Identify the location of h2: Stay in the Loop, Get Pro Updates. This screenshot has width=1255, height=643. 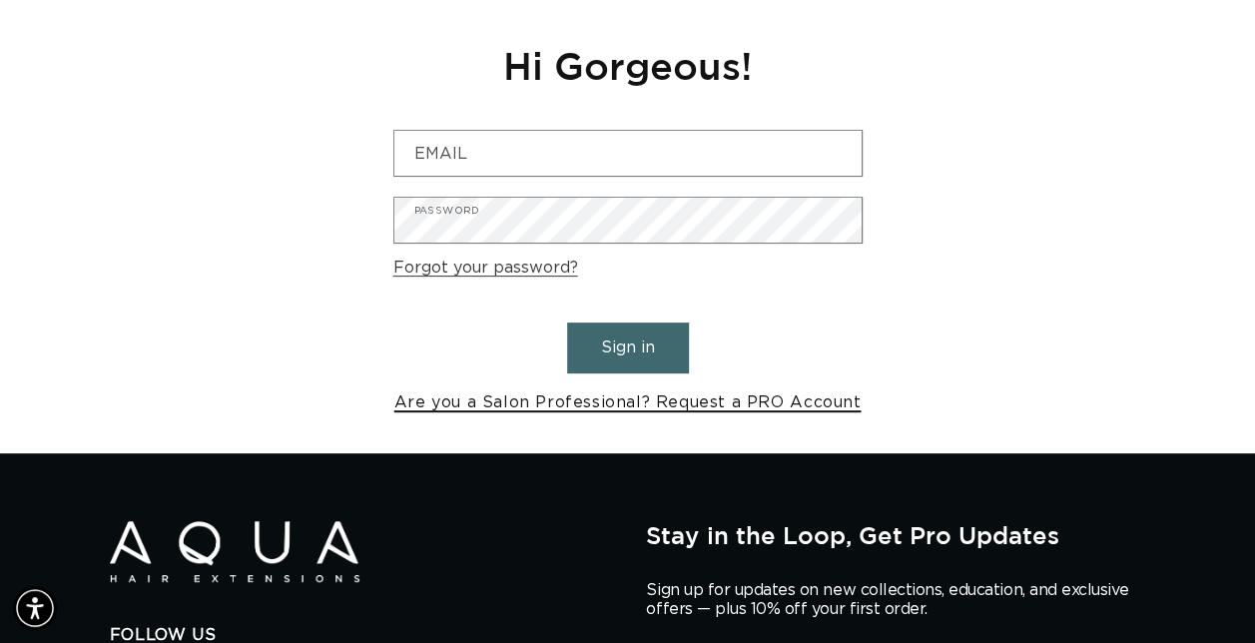
(896, 535).